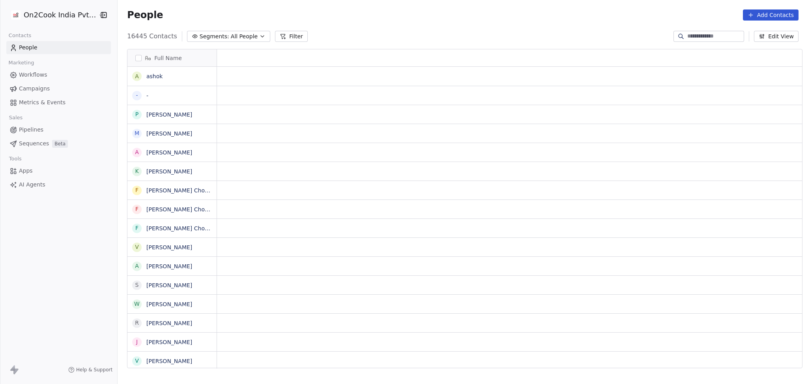 This screenshot has width=808, height=384. Describe the element at coordinates (137, 133) in the screenshot. I see `div: M` at that location.